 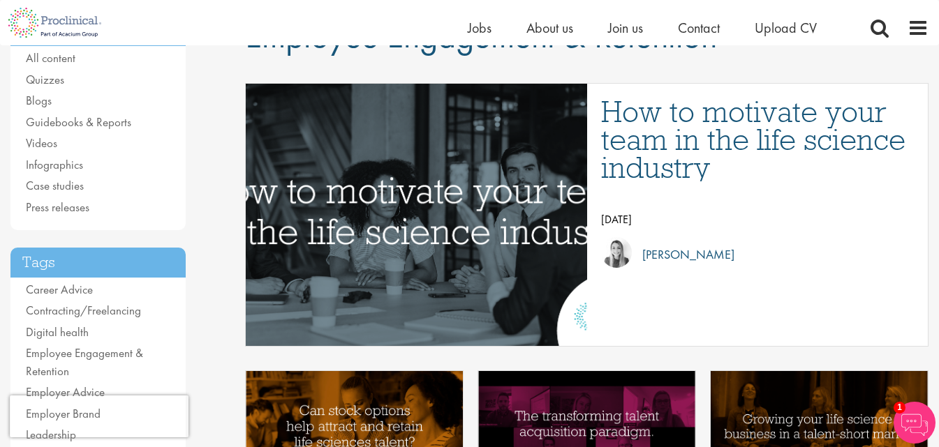 I want to click on a: About us, so click(x=549, y=28).